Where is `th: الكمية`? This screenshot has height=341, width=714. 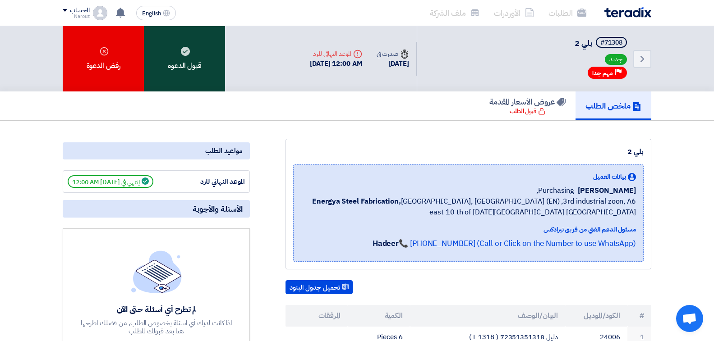 th: الكمية is located at coordinates (379, 316).